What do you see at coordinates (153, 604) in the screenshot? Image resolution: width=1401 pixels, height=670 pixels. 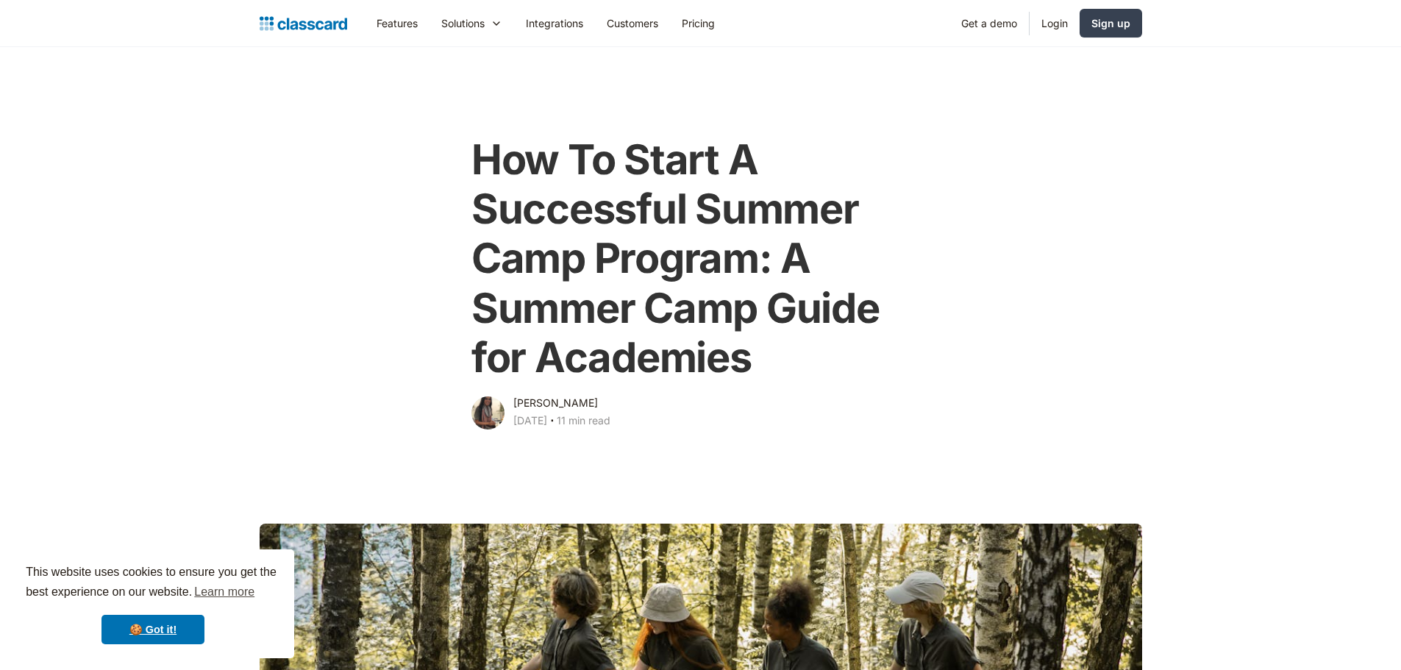 I see `div: cookieconsent` at bounding box center [153, 604].